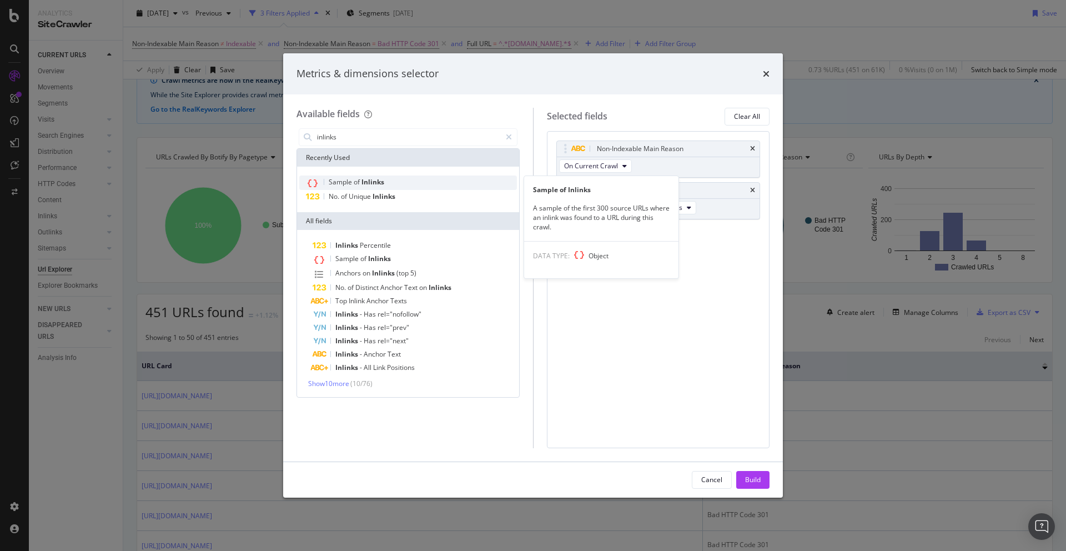  Describe the element at coordinates (408, 158) in the screenshot. I see `div: Recently Used` at that location.